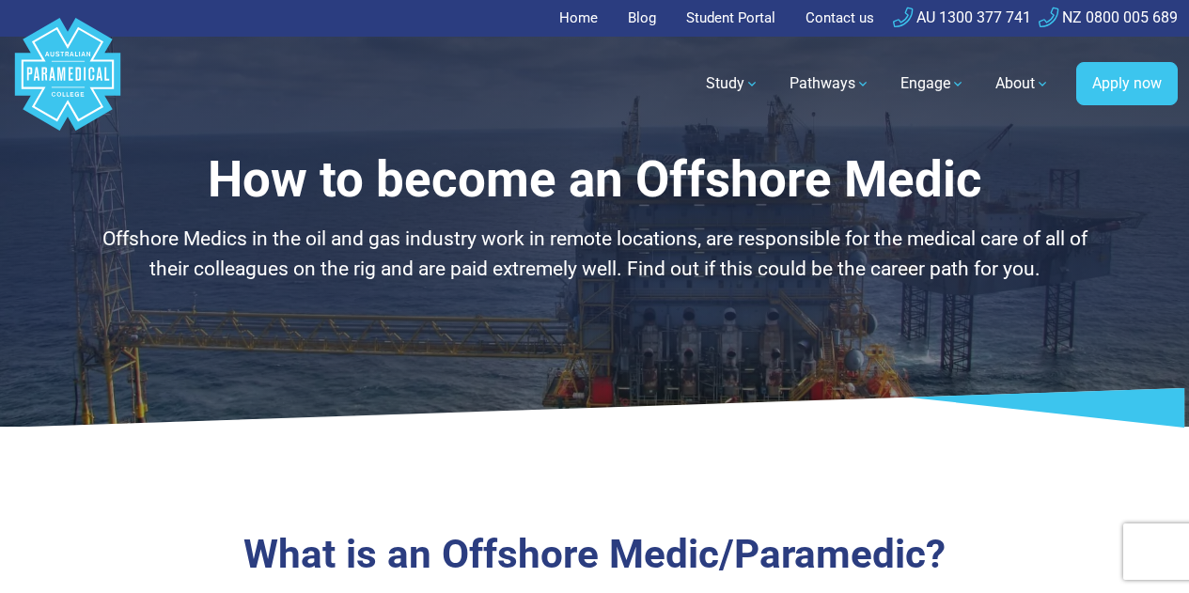 The height and width of the screenshot is (593, 1189). What do you see at coordinates (933, 84) in the screenshot?
I see `a: Engage` at bounding box center [933, 84].